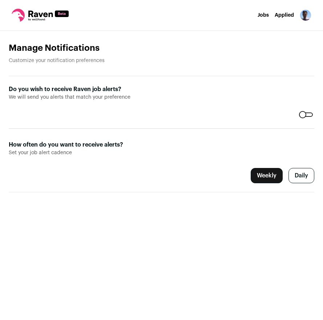 The image size is (323, 320). I want to click on label: Daily, so click(301, 176).